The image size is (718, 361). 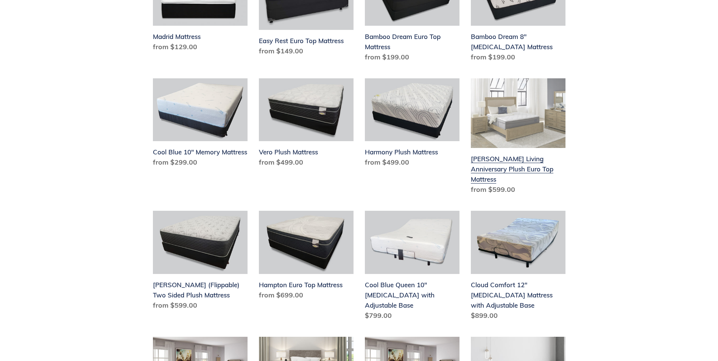 I want to click on a: Scott Living Anniversary Plush Euro Top Mattress, so click(x=519, y=138).